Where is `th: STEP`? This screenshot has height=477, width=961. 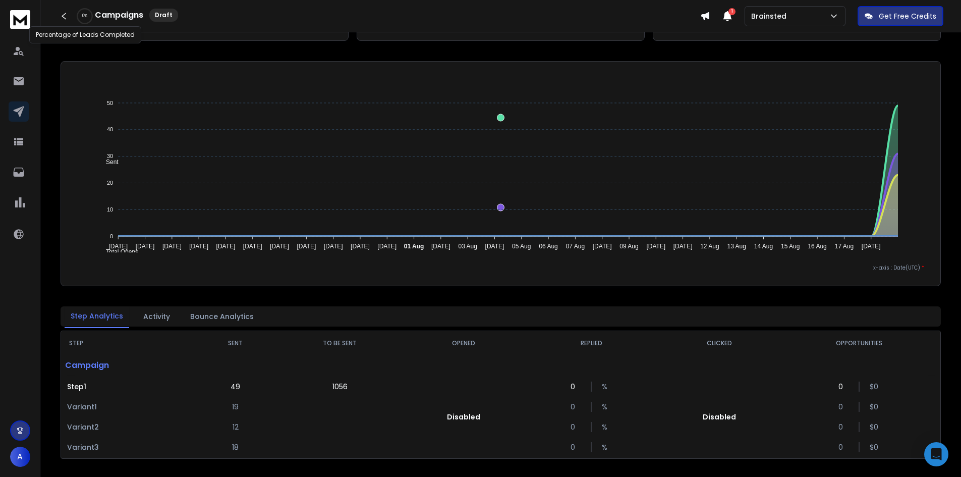
th: STEP is located at coordinates (128, 343).